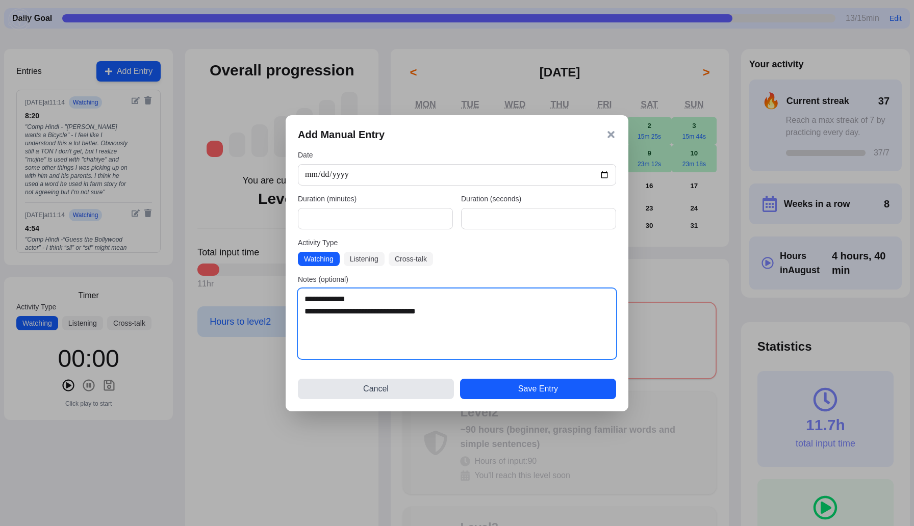 This screenshot has width=914, height=526. Describe the element at coordinates (319, 259) in the screenshot. I see `button: Watching` at that location.